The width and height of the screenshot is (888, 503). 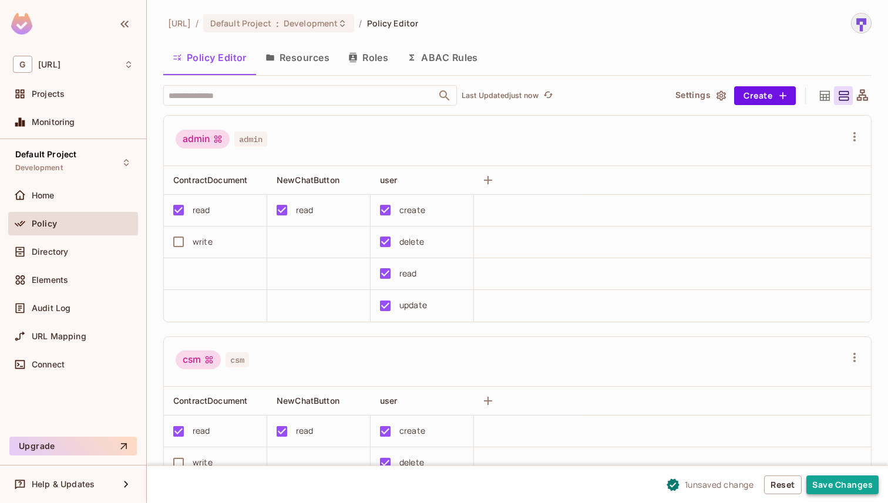 I want to click on div: admin, so click(x=203, y=139).